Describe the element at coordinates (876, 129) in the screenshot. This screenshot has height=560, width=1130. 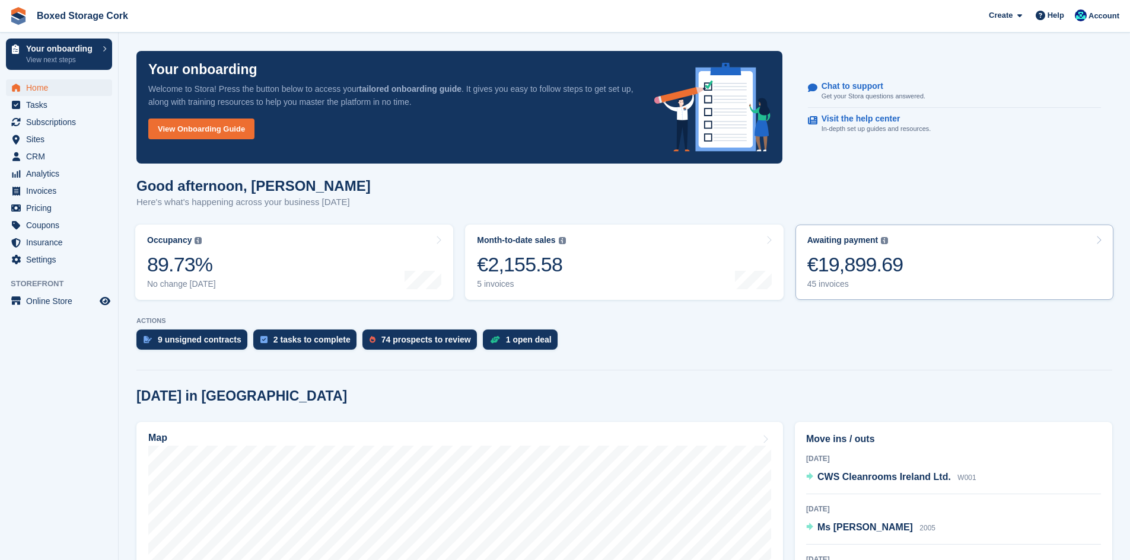
I see `p: In-depth set up guides and resources.` at that location.